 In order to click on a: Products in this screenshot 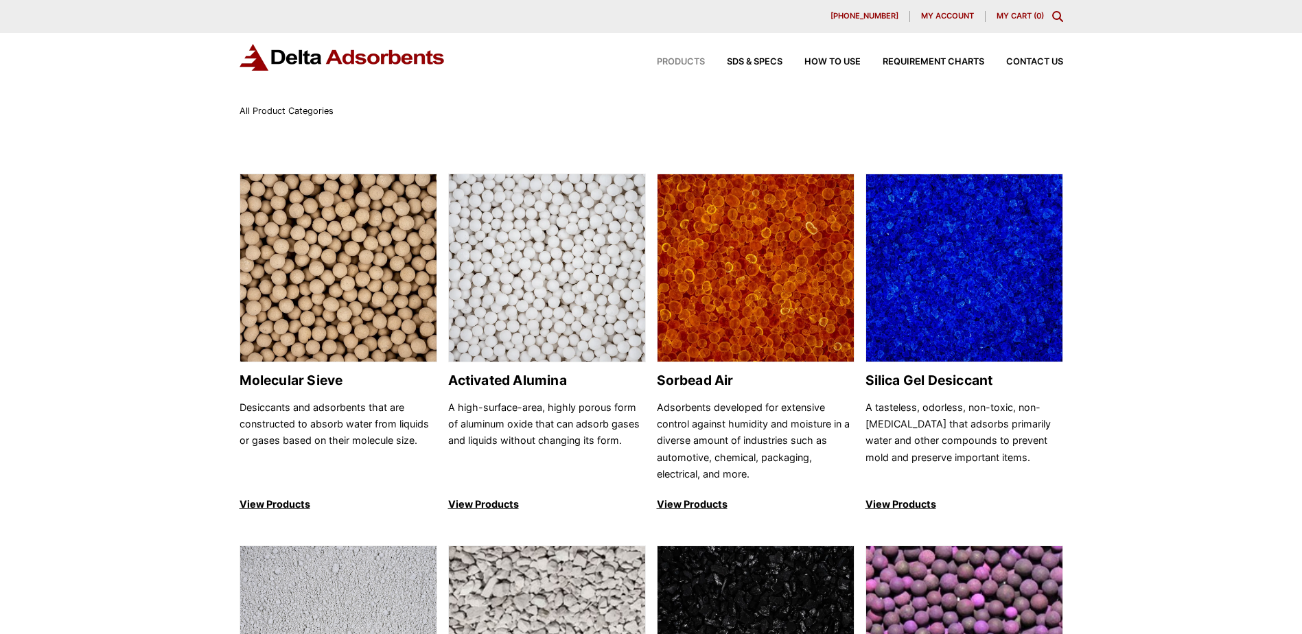, I will do `click(670, 62)`.